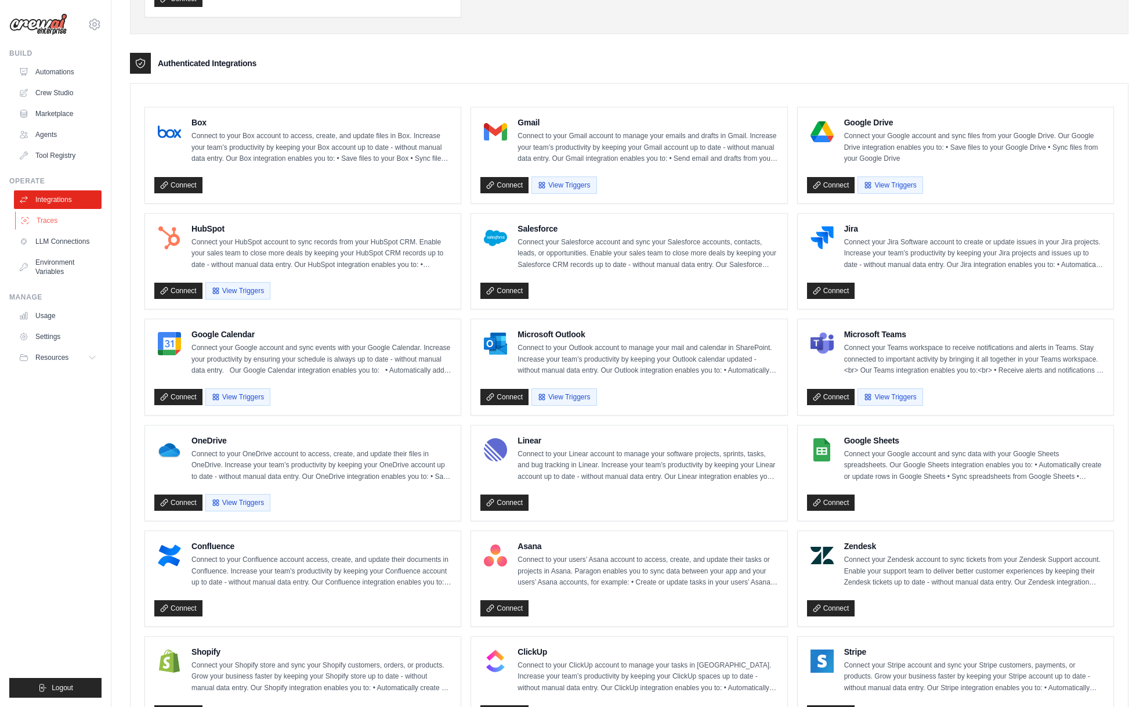  What do you see at coordinates (822, 450) in the screenshot?
I see `img: Google Sheets Logo` at bounding box center [822, 450].